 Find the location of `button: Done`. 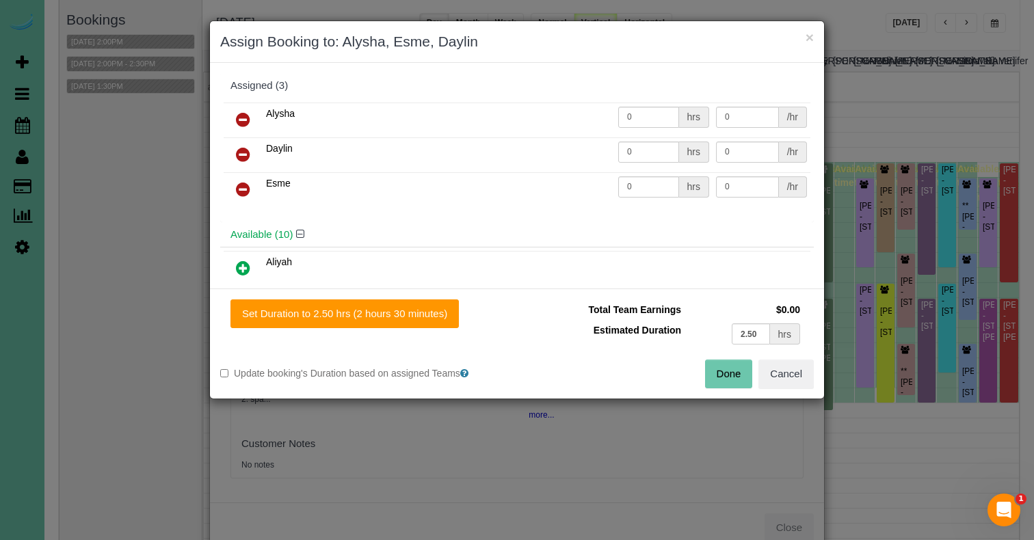

button: Done is located at coordinates (729, 374).